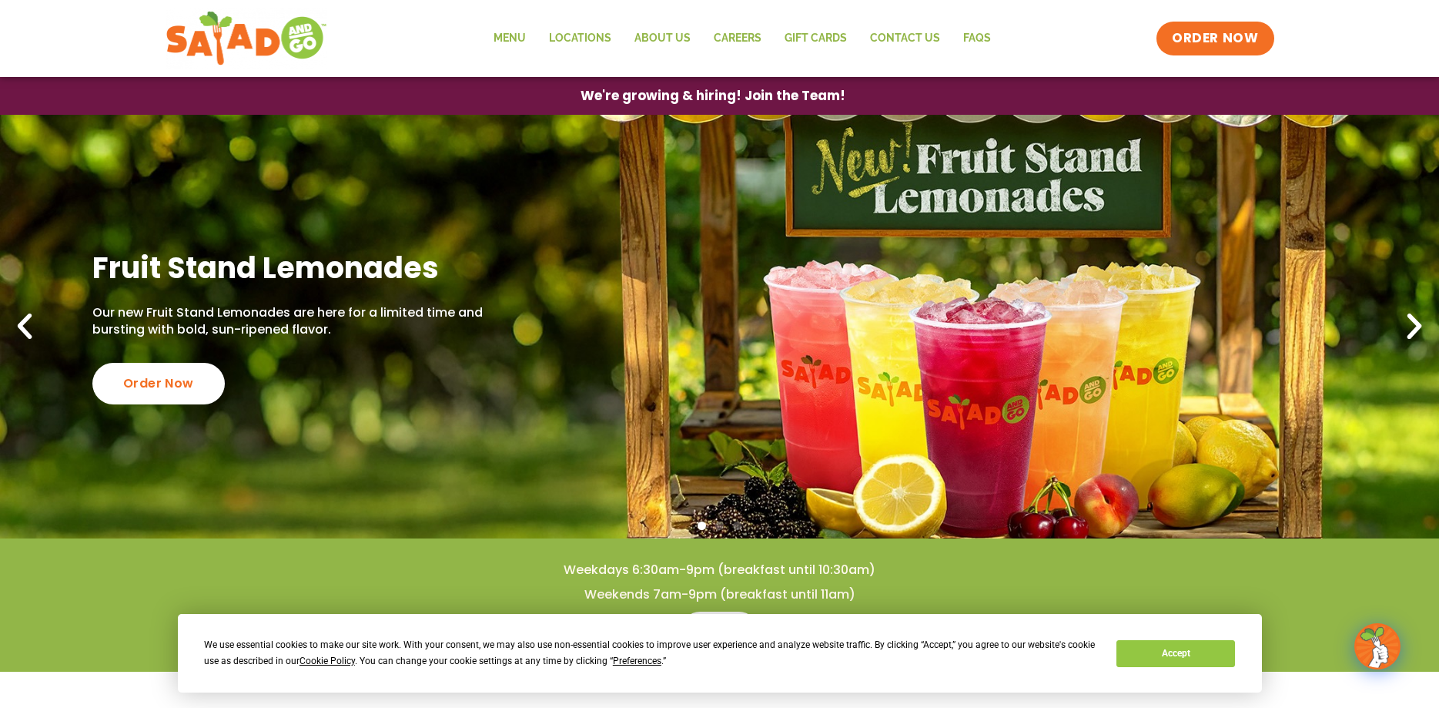  What do you see at coordinates (1414, 326) in the screenshot?
I see `div: Next slide` at bounding box center [1414, 326].